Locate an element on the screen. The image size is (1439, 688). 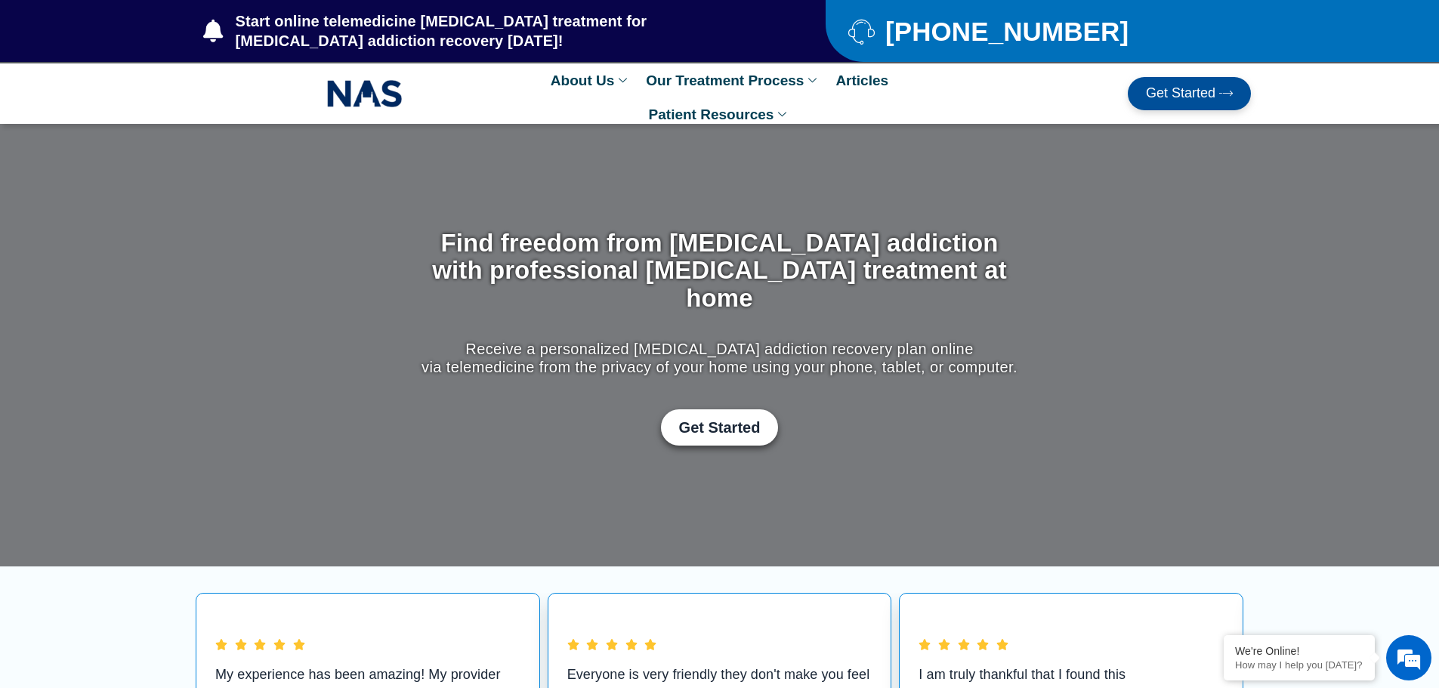
a: Patient Resources is located at coordinates (720, 114).